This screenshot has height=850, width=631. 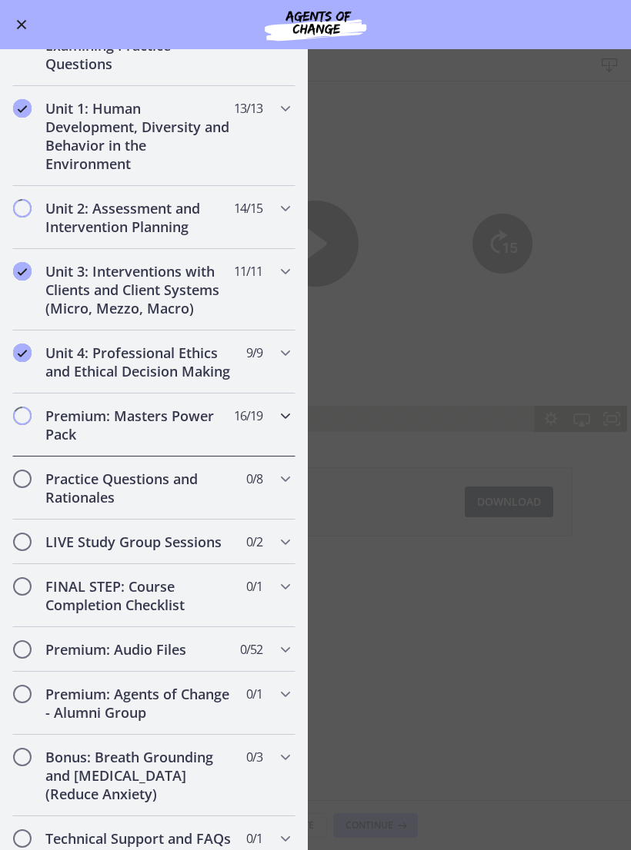 I want to click on span: 13 / 13, so click(x=248, y=108).